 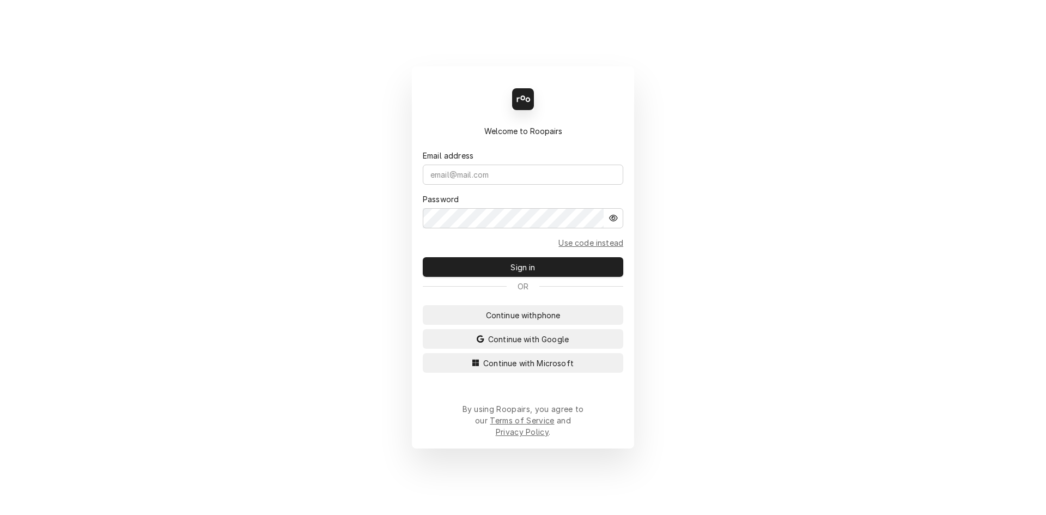 What do you see at coordinates (523, 267) in the screenshot?
I see `button: Sign in` at bounding box center [523, 267].